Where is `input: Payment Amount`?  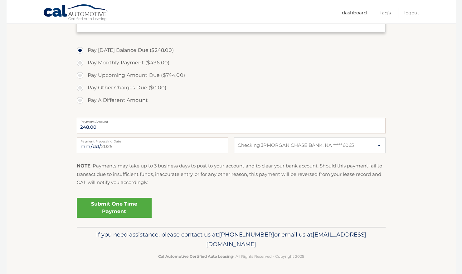
input: Payment Amount is located at coordinates (231, 125).